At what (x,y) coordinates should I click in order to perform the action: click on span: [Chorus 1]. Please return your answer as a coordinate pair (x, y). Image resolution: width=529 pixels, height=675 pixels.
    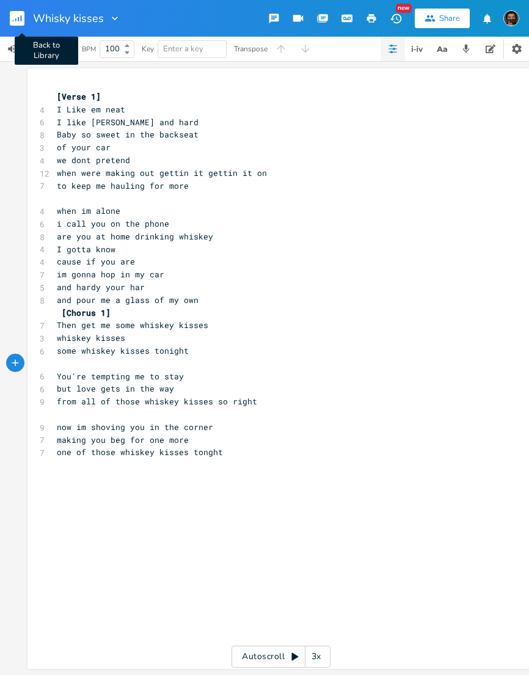
    Looking at the image, I should click on (86, 313).